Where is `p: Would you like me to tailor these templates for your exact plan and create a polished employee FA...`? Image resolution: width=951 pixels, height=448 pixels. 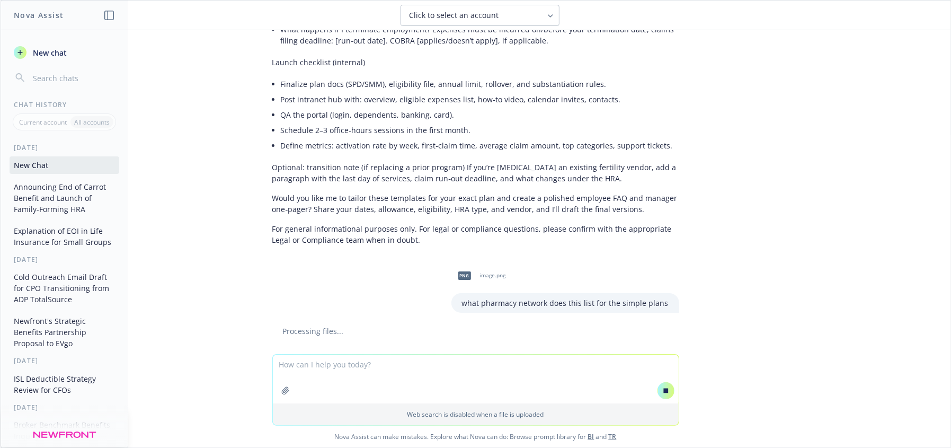 p: Would you like me to tailor these templates for your exact plan and create a polished employee FA... is located at coordinates (476, 203).